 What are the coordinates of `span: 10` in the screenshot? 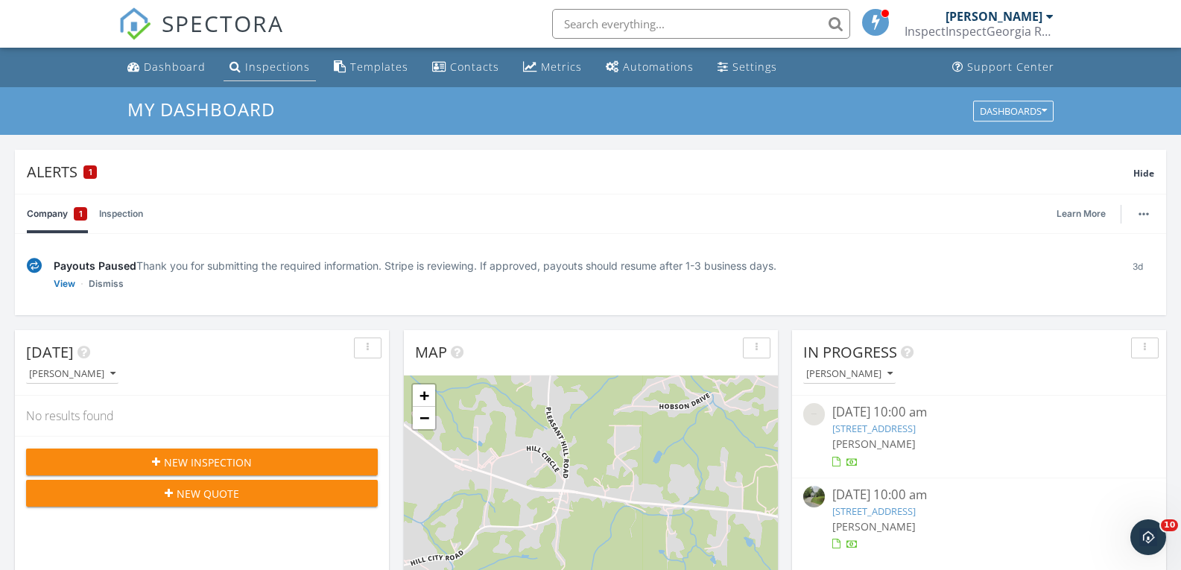 It's located at (1169, 525).